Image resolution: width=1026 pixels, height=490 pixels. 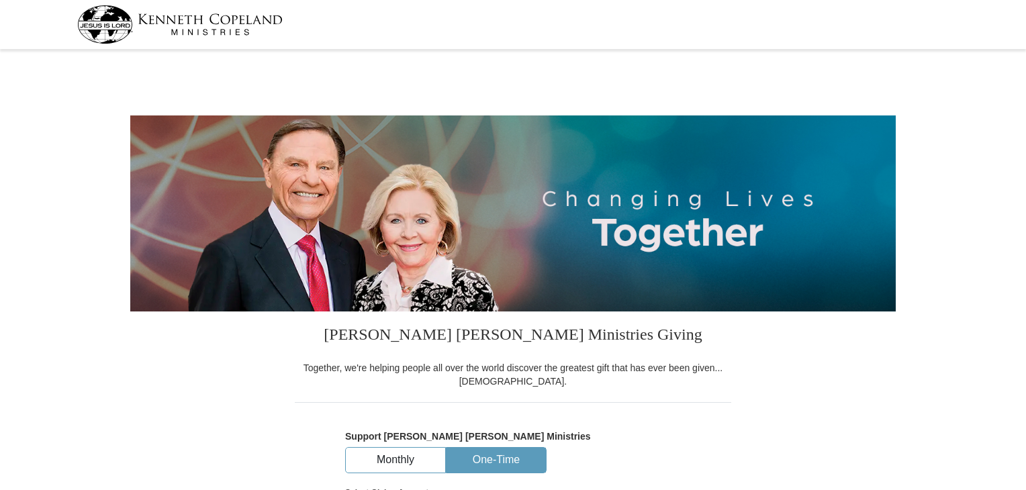 I want to click on button: One-Time, so click(x=496, y=460).